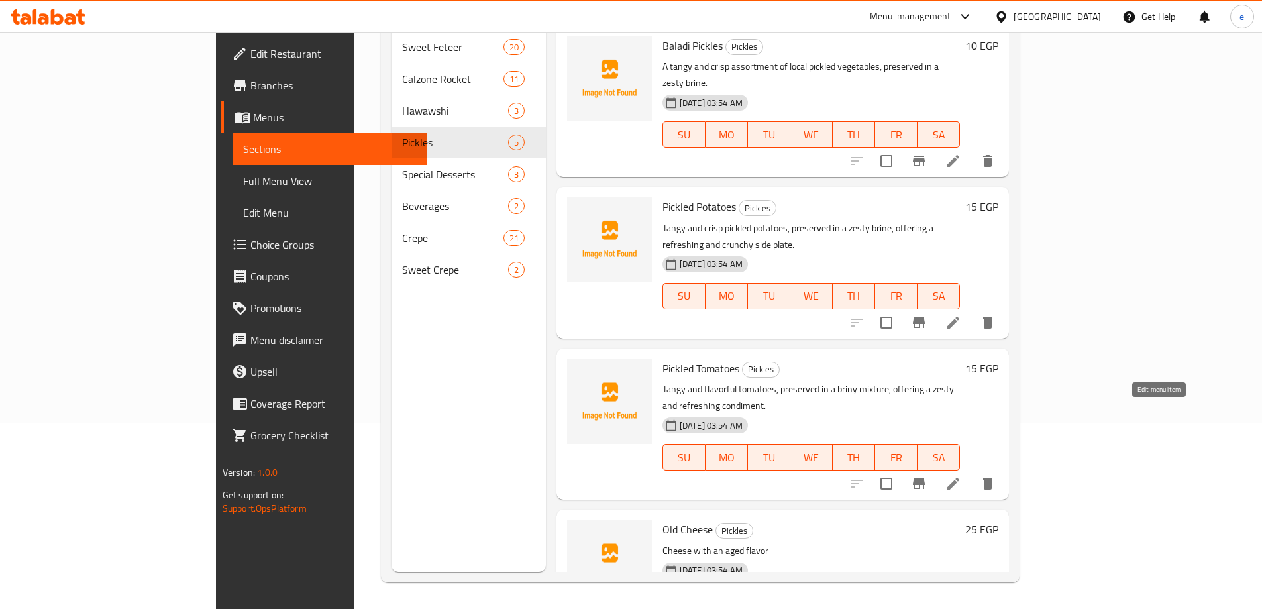 Image resolution: width=1262 pixels, height=609 pixels. What do you see at coordinates (333, 403) in the screenshot?
I see `span: Coverage Report` at bounding box center [333, 403].